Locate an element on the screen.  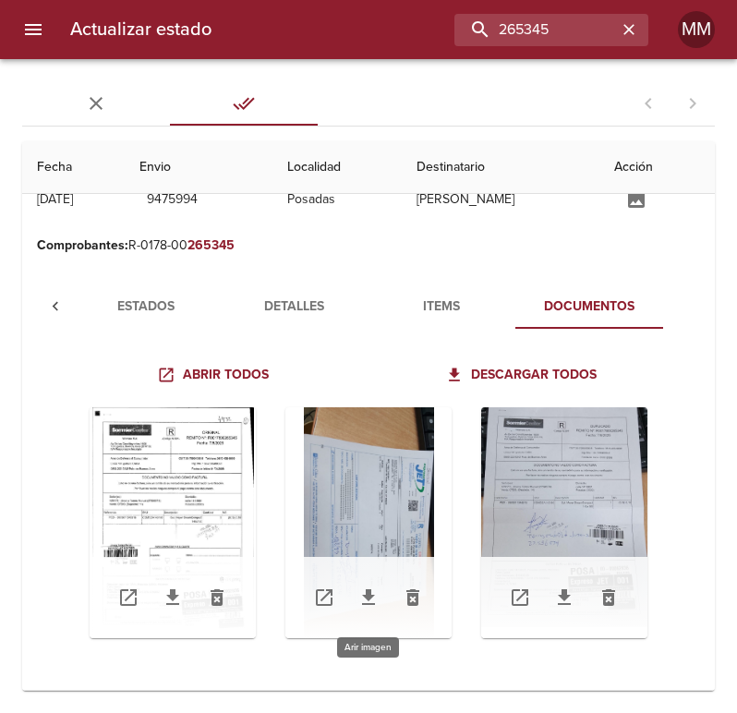
p: R-0178-00 is located at coordinates (369, 246).